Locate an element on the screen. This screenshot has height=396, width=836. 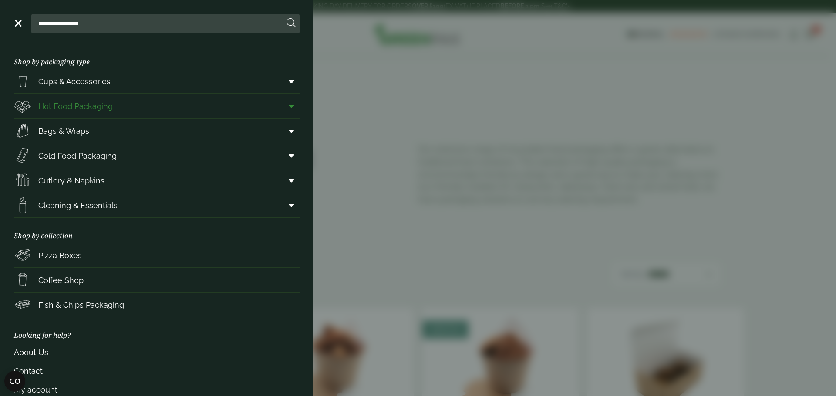
span: Fish & Chips Packaging is located at coordinates (81, 305).